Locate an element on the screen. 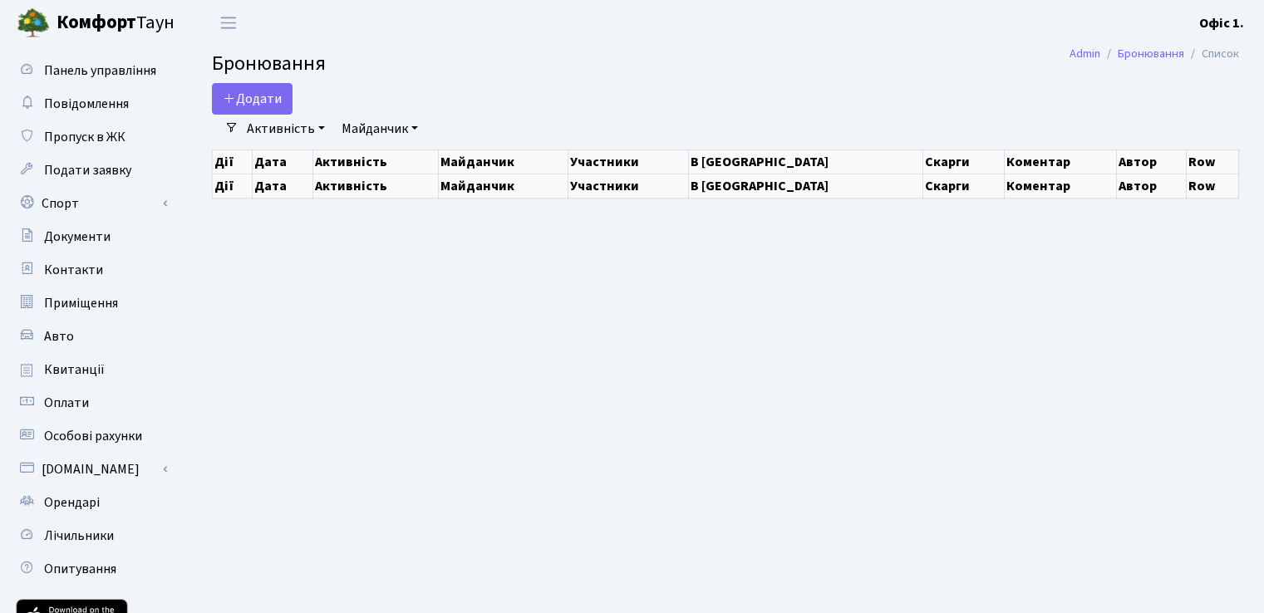 The height and width of the screenshot is (613, 1264). a: Документи is located at coordinates (91, 237).